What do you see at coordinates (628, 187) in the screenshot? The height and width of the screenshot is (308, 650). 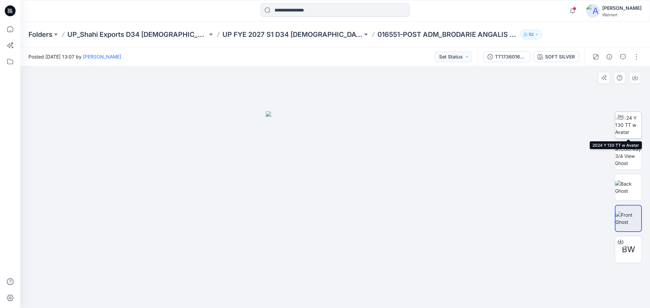 I see `img: Back Ghost` at bounding box center [628, 187].